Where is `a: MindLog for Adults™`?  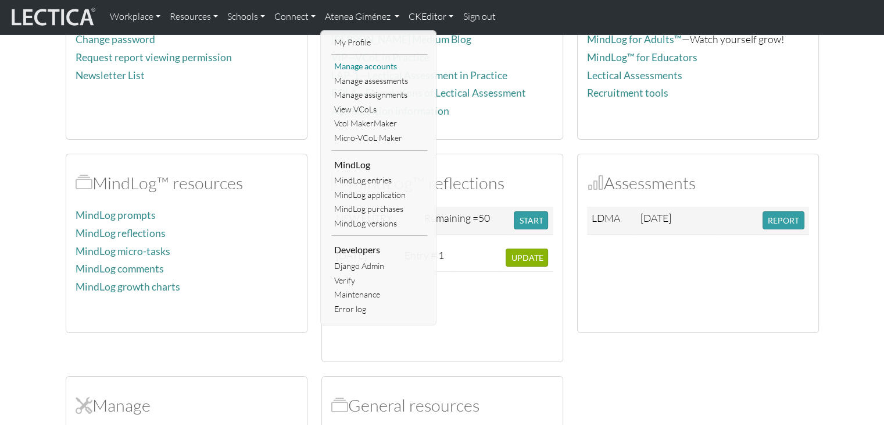 a: MindLog for Adults™ is located at coordinates (634, 39).